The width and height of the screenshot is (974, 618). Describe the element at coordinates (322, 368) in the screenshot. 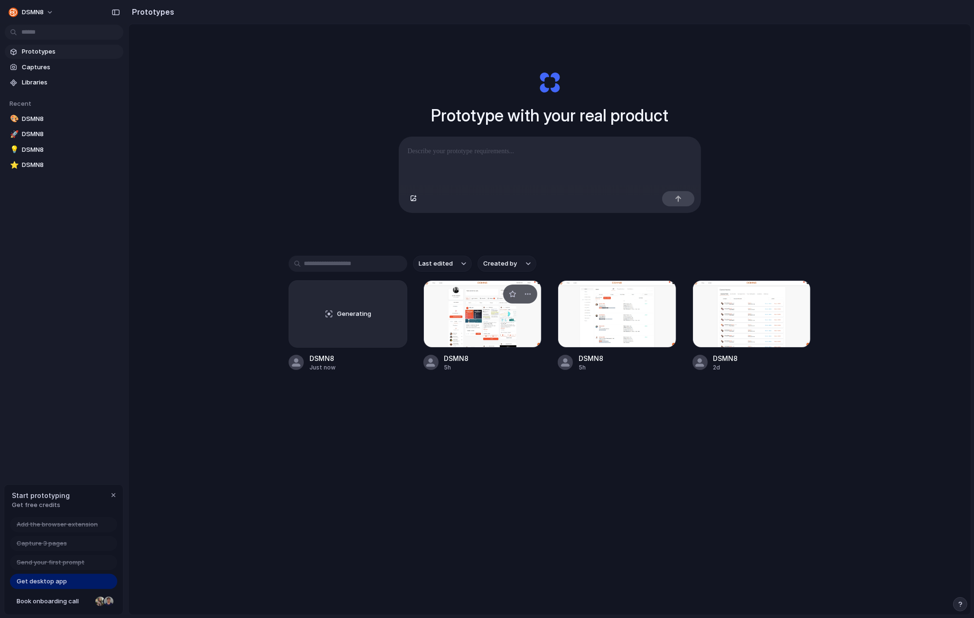

I see `div: Just now` at that location.